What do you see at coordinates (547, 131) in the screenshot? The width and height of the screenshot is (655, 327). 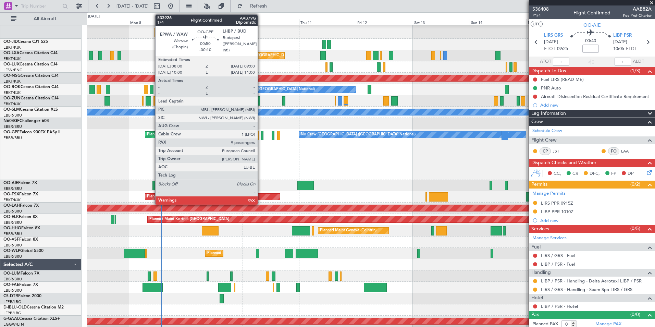 I see `a: Schedule Crew` at bounding box center [547, 131].